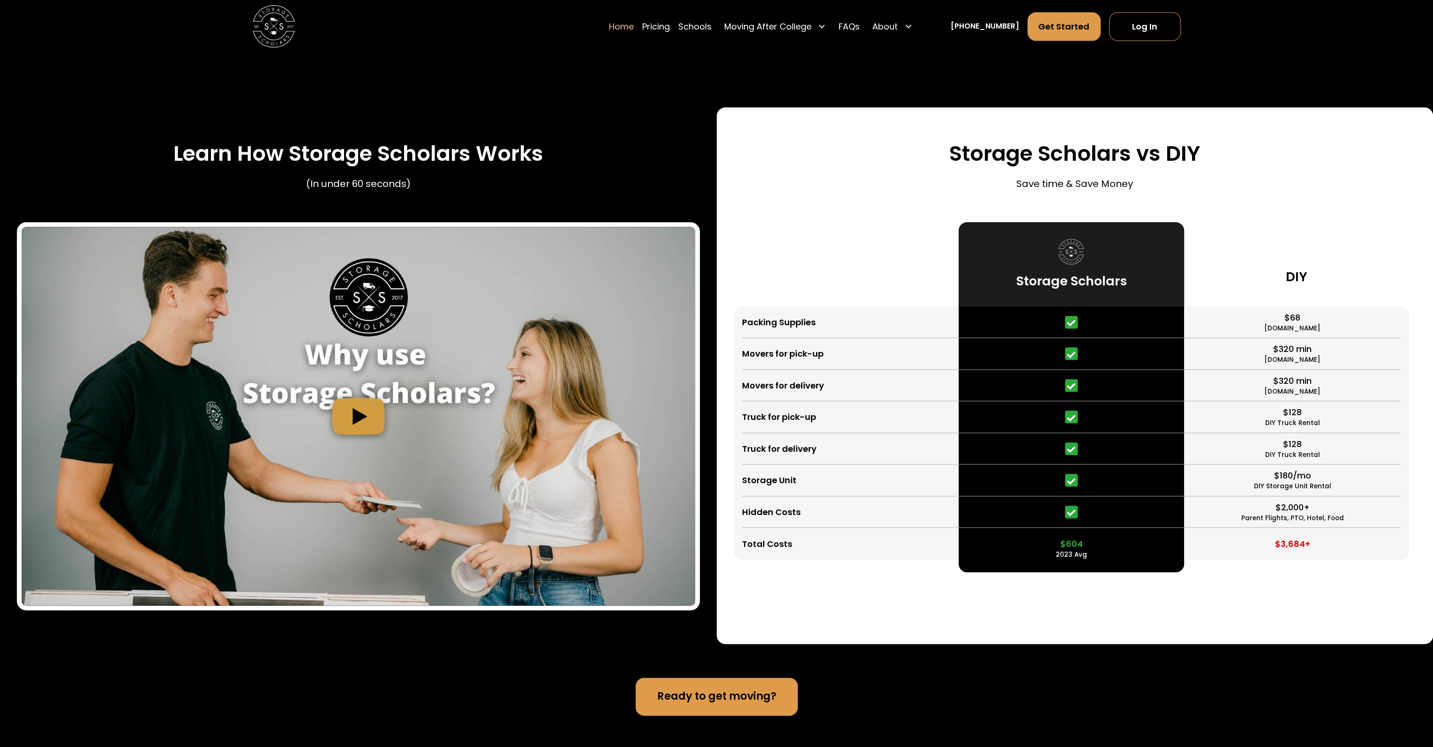 Image resolution: width=1433 pixels, height=747 pixels. I want to click on div: $180/mo, so click(1292, 475).